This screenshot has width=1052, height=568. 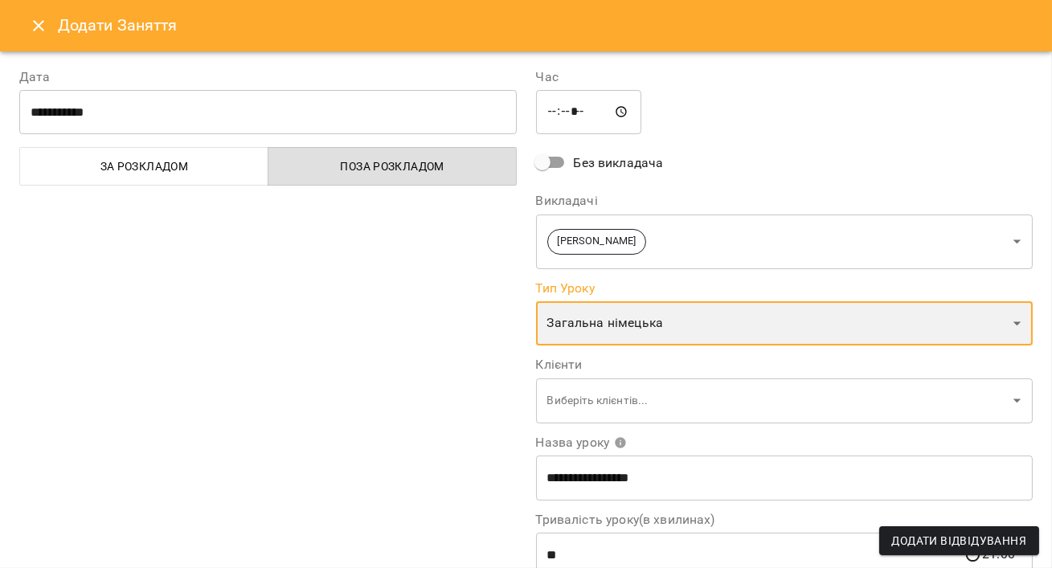 I want to click on label: Викладачі, so click(x=785, y=201).